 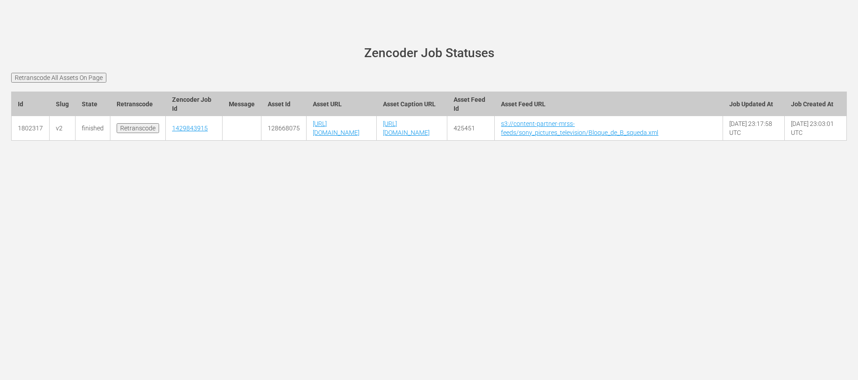 I want to click on input: Retranscode, so click(x=138, y=128).